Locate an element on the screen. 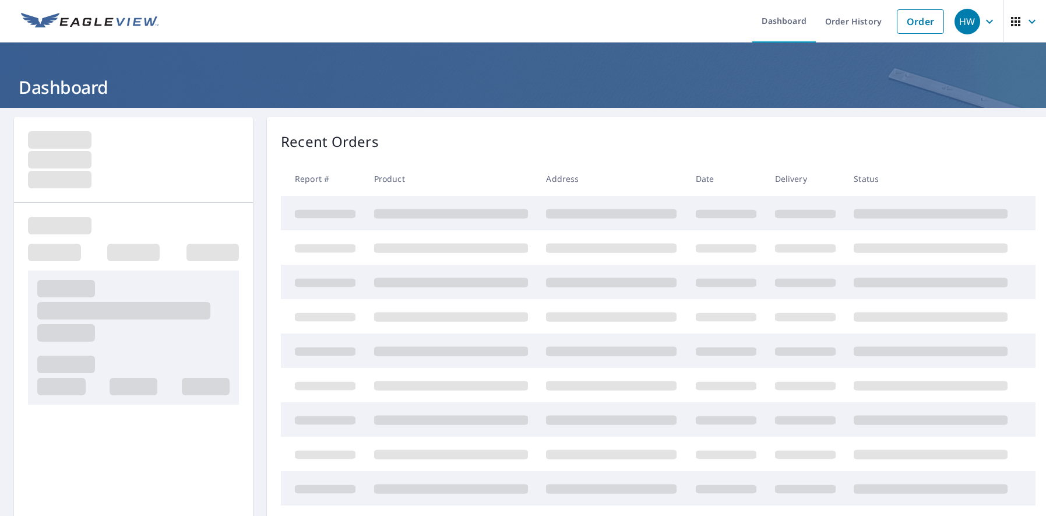  a: Order is located at coordinates (920, 22).